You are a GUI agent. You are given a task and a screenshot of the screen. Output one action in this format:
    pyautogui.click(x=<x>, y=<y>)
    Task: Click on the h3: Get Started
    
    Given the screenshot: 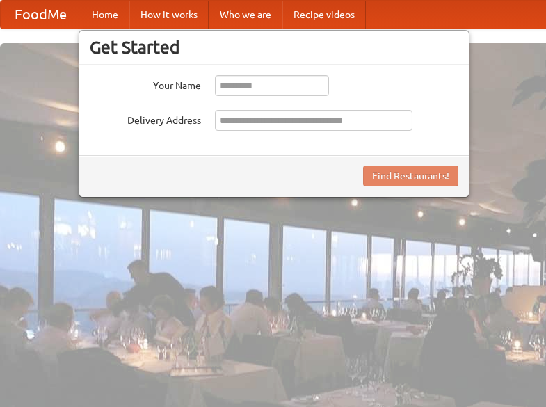 What is the action you would take?
    pyautogui.click(x=274, y=47)
    